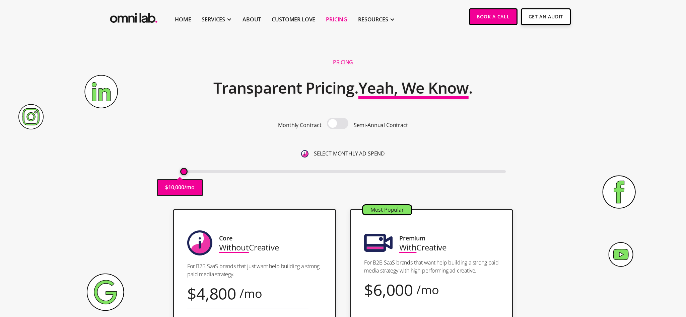  I want to click on div: Core, so click(225, 238).